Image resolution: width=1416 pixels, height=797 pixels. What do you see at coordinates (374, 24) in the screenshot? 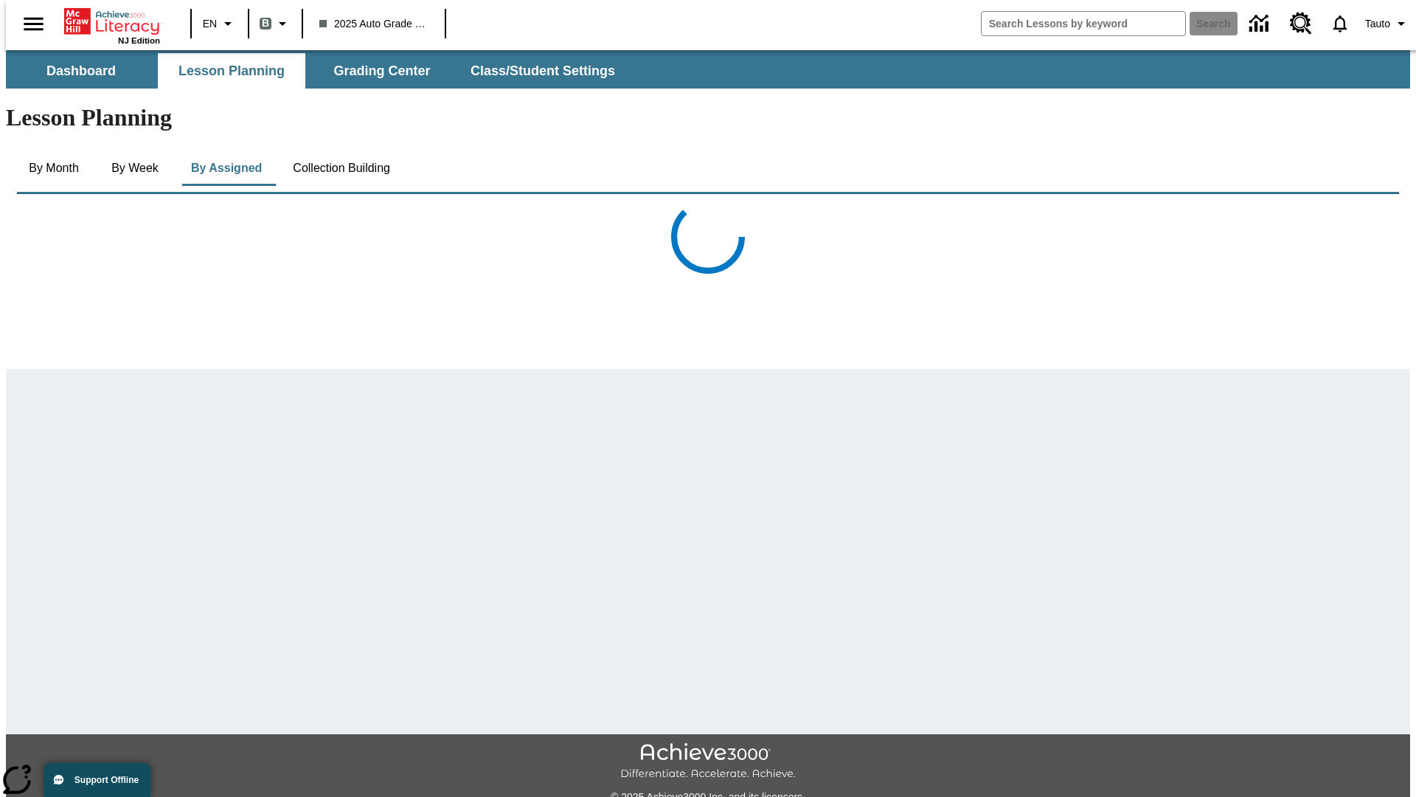
I see `span: 2025 Auto Grade 1 B` at bounding box center [374, 24].